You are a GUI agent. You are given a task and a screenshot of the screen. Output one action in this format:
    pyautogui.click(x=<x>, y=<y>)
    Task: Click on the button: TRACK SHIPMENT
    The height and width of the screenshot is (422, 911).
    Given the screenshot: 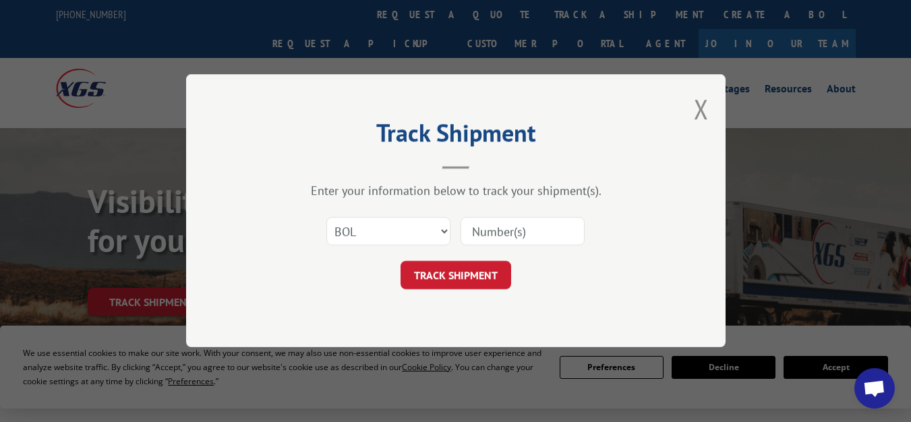 What is the action you would take?
    pyautogui.click(x=456, y=276)
    